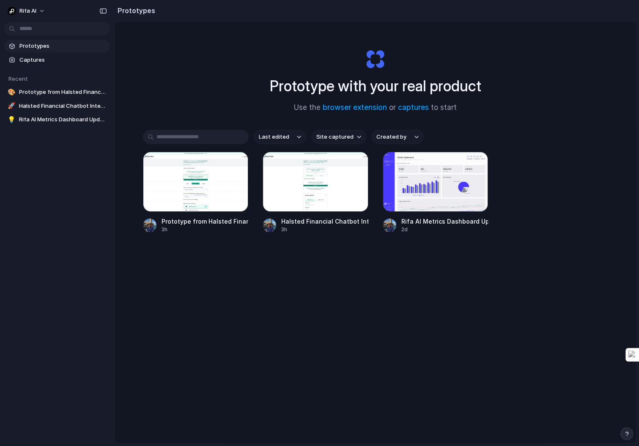 The image size is (639, 446). What do you see at coordinates (63, 106) in the screenshot?
I see `span: Halsted Financial Chatbot Integration` at bounding box center [63, 106].